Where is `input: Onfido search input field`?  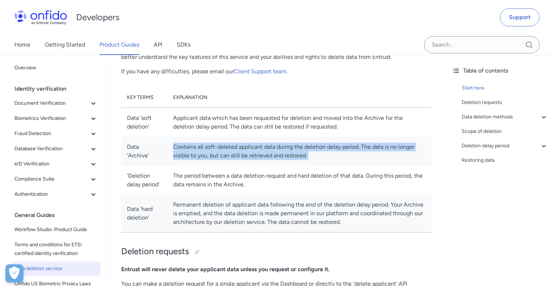
input: Onfido search input field is located at coordinates (482, 45).